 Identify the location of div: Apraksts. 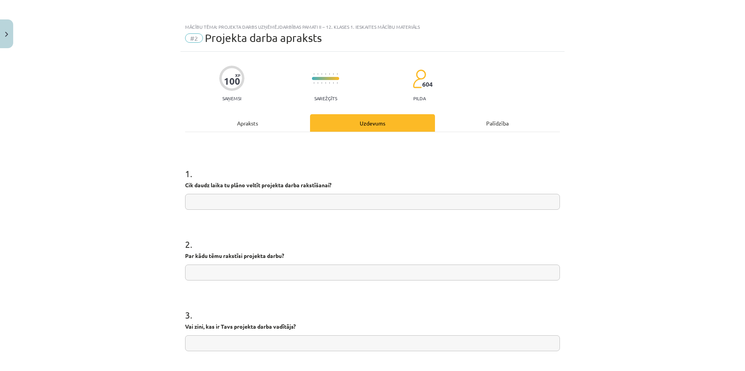
(248, 123).